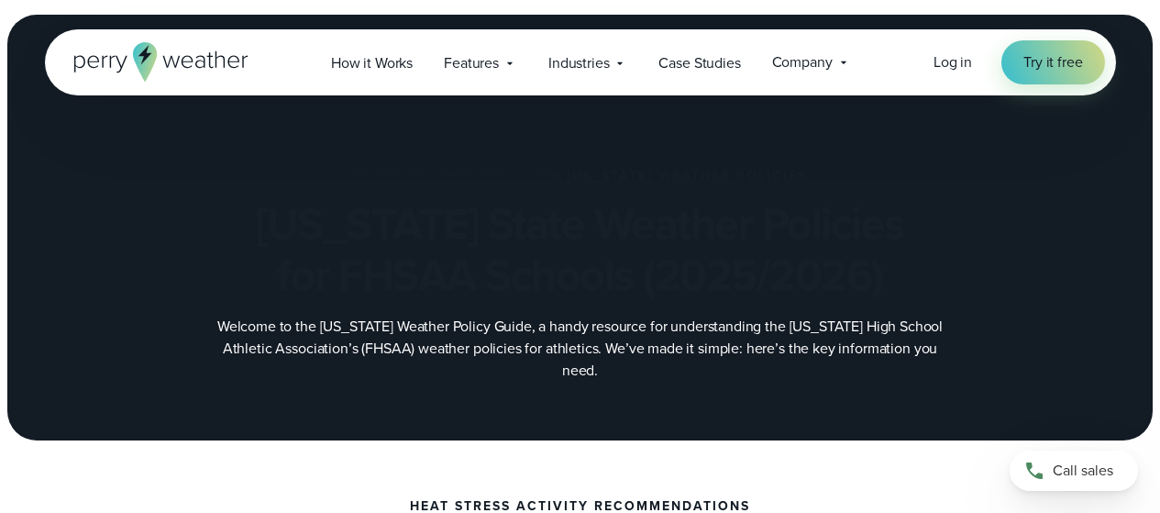 The height and width of the screenshot is (513, 1160). Describe the element at coordinates (953, 61) in the screenshot. I see `span: Log in` at that location.